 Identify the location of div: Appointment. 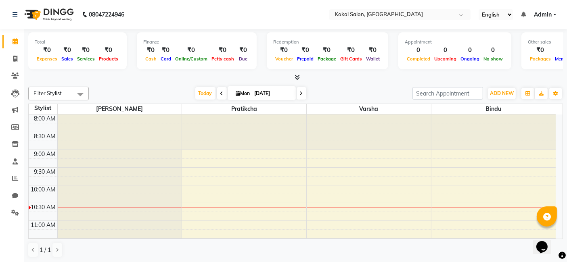
(455, 42).